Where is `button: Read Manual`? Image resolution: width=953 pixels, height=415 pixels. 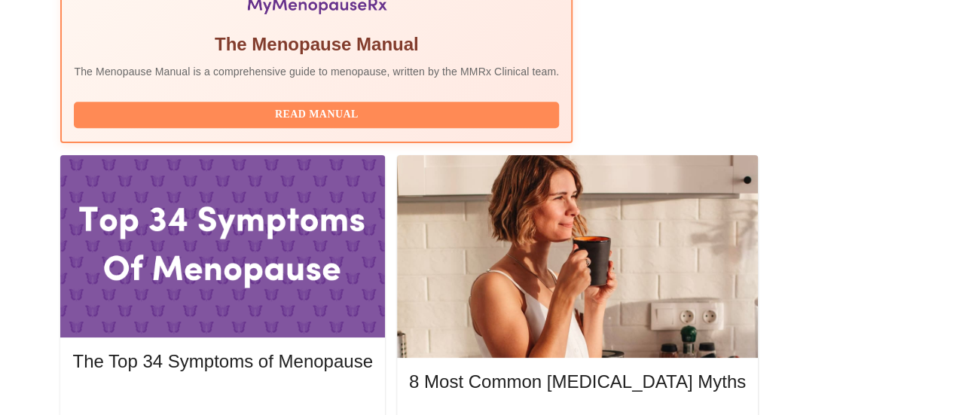
button: Read Manual is located at coordinates (316, 115).